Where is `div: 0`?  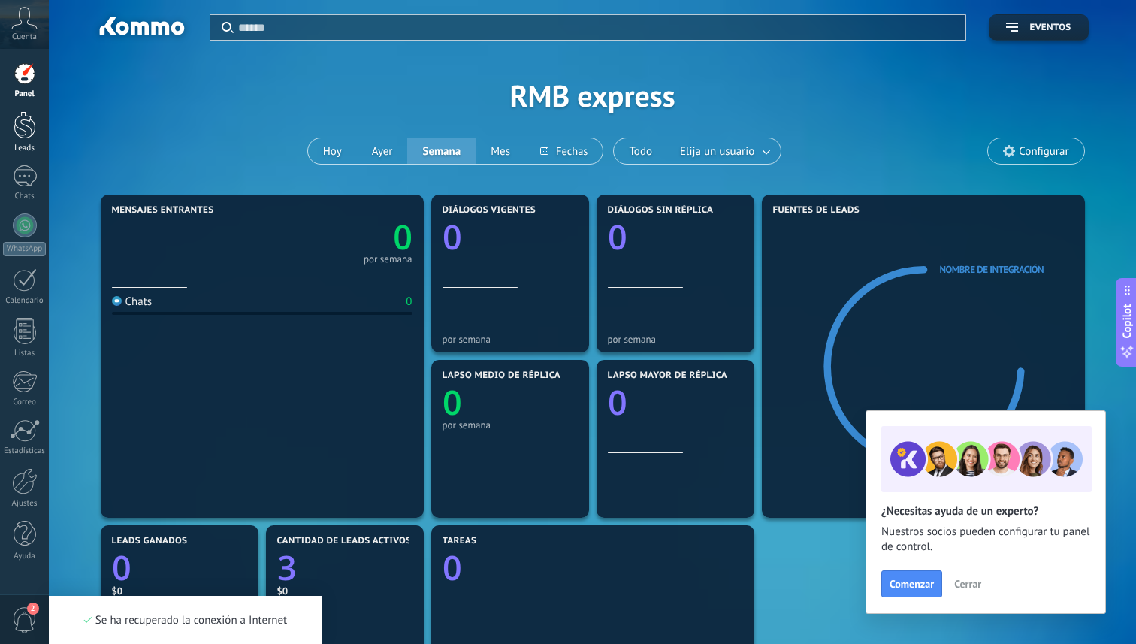
div: 0 is located at coordinates (409, 301).